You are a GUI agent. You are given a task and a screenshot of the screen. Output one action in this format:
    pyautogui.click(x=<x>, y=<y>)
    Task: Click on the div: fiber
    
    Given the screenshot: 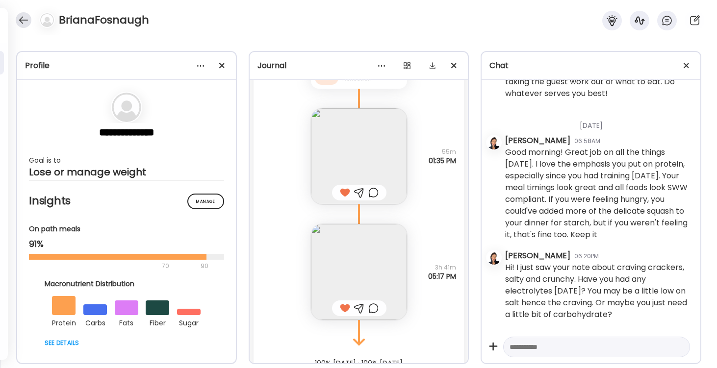 What is the action you would take?
    pyautogui.click(x=157, y=322)
    